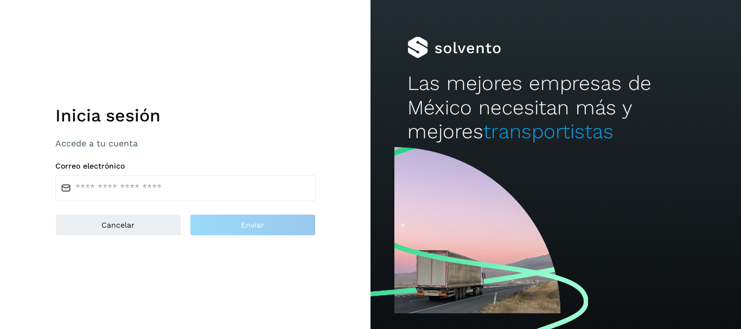  Describe the element at coordinates (253, 225) in the screenshot. I see `button: Enviar` at that location.